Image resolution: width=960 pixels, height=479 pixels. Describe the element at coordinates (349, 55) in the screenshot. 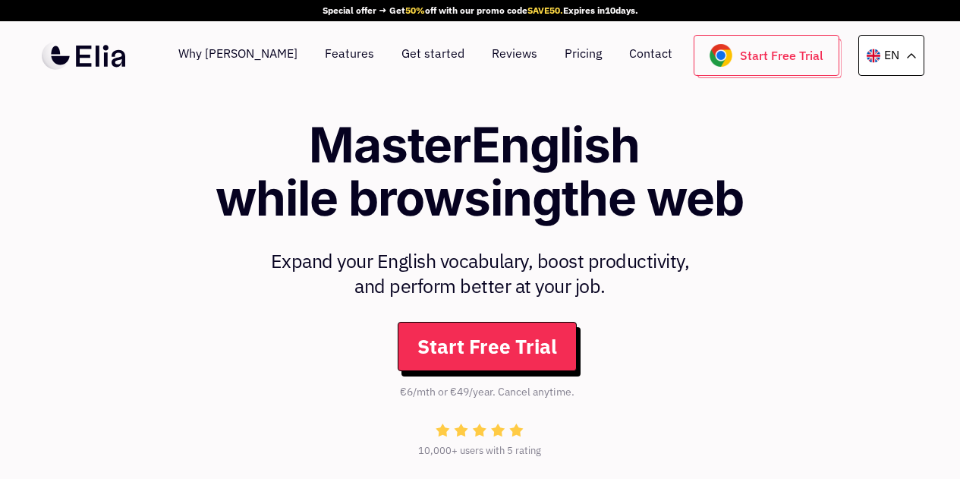

I see `a: Features` at that location.